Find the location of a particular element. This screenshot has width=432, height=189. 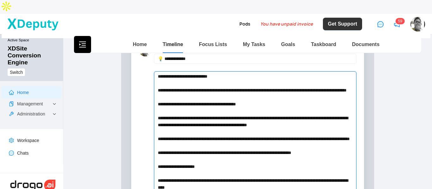

a: My Tasks is located at coordinates (254, 44).